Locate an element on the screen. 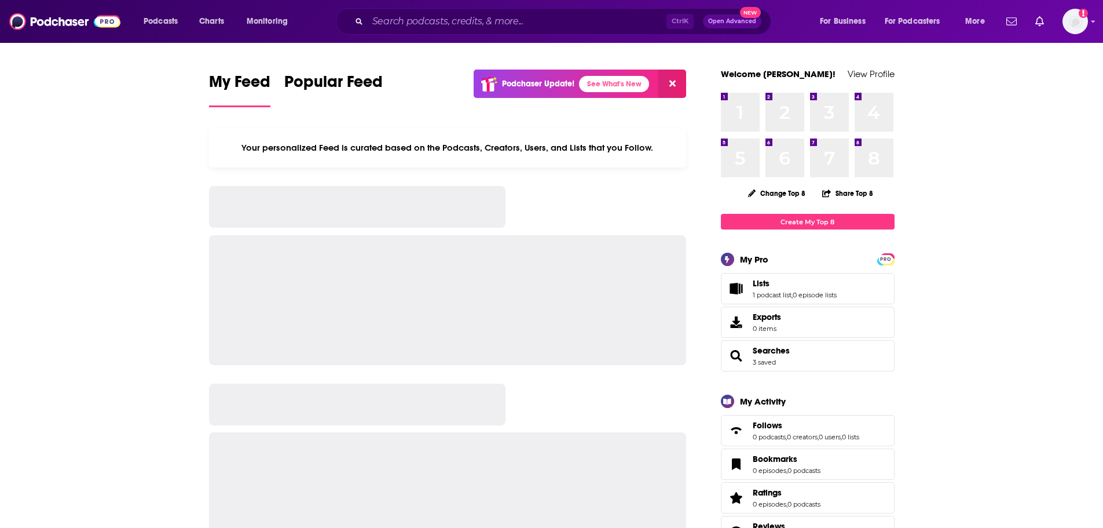  a: View Profile is located at coordinates (871, 74).